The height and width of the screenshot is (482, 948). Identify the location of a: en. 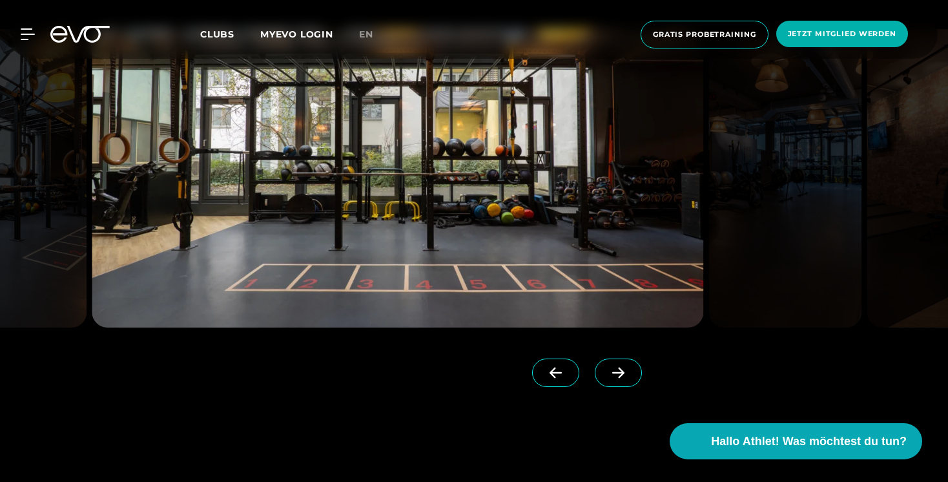
(374, 34).